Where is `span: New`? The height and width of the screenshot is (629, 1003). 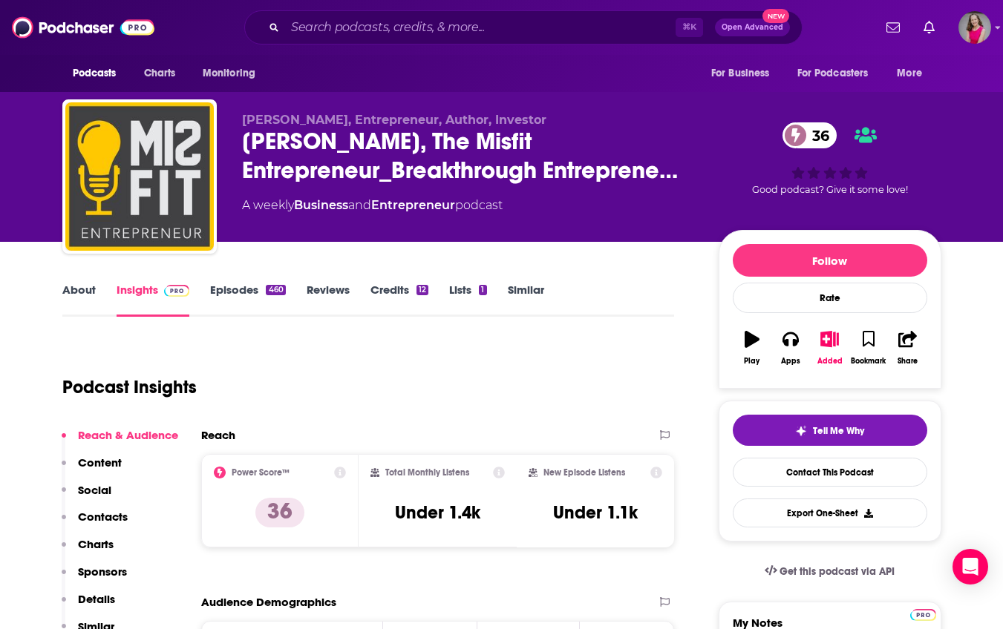
span: New is located at coordinates (776, 16).